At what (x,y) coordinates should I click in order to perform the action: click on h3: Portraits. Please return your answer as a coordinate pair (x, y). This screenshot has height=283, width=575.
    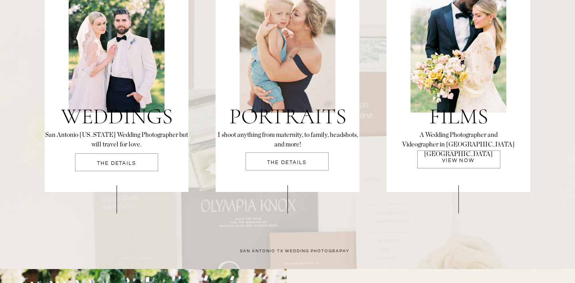
    Looking at the image, I should click on (288, 118).